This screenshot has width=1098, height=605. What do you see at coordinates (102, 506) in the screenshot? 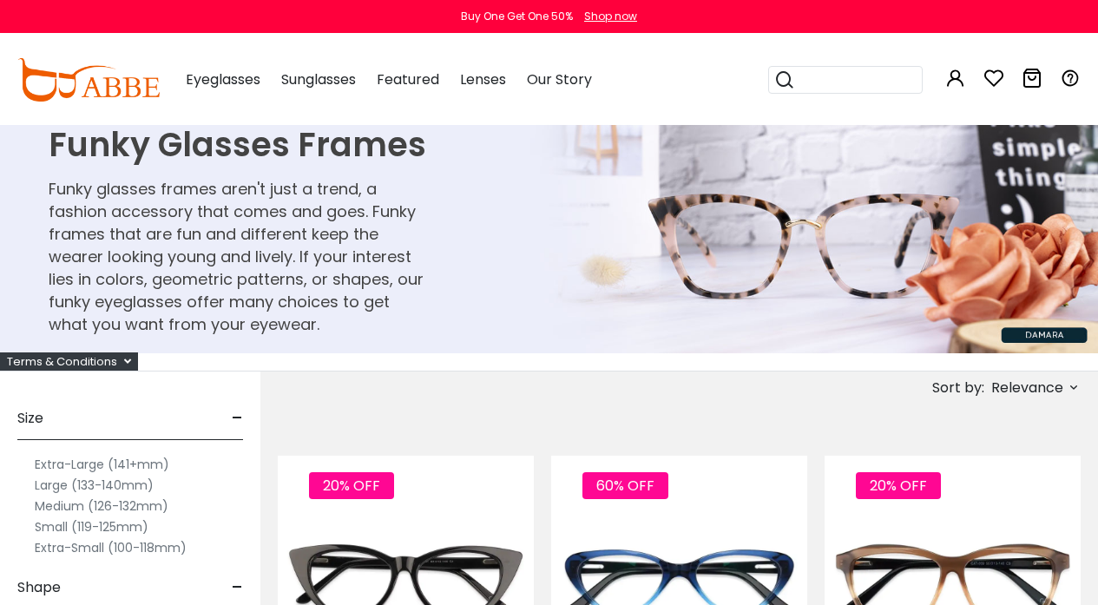
I see `label: Medium (126-132mm)` at bounding box center [102, 506].